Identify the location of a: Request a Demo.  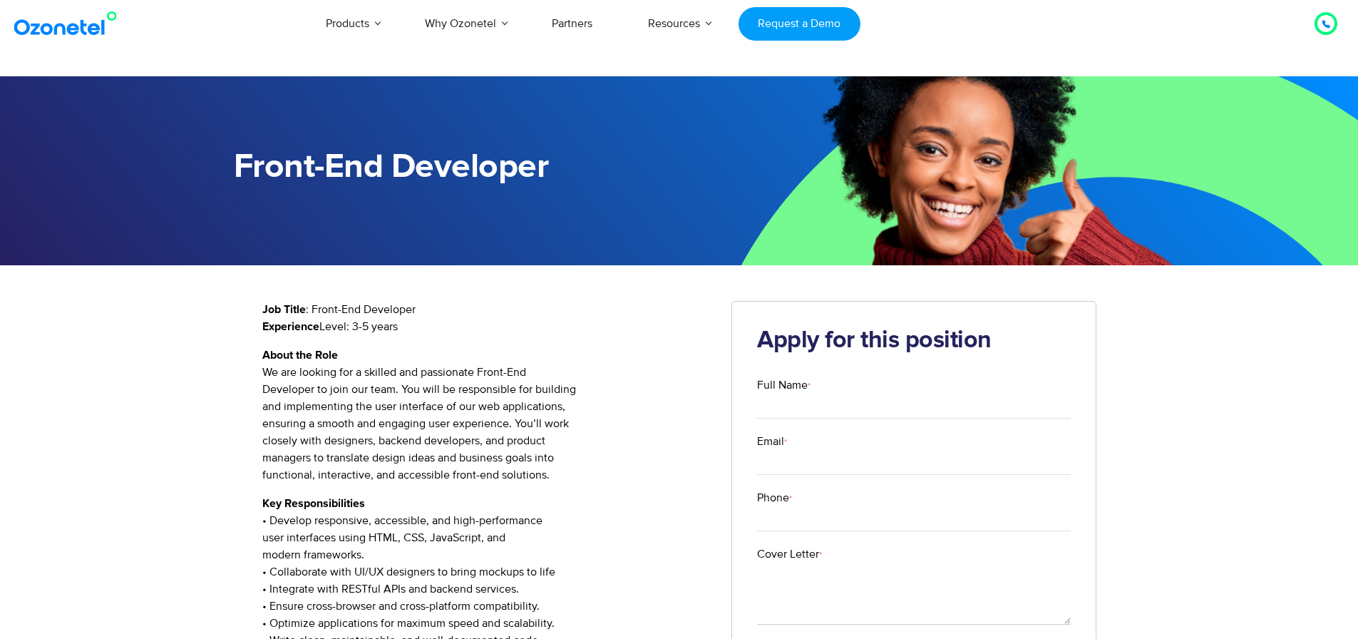
(799, 24).